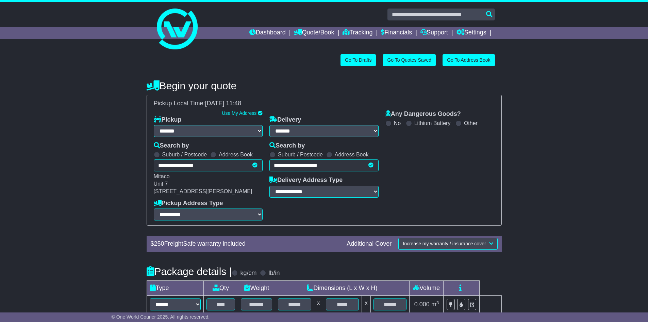 The width and height of the screenshot is (648, 322). I want to click on label: Pickup Address Type, so click(189, 203).